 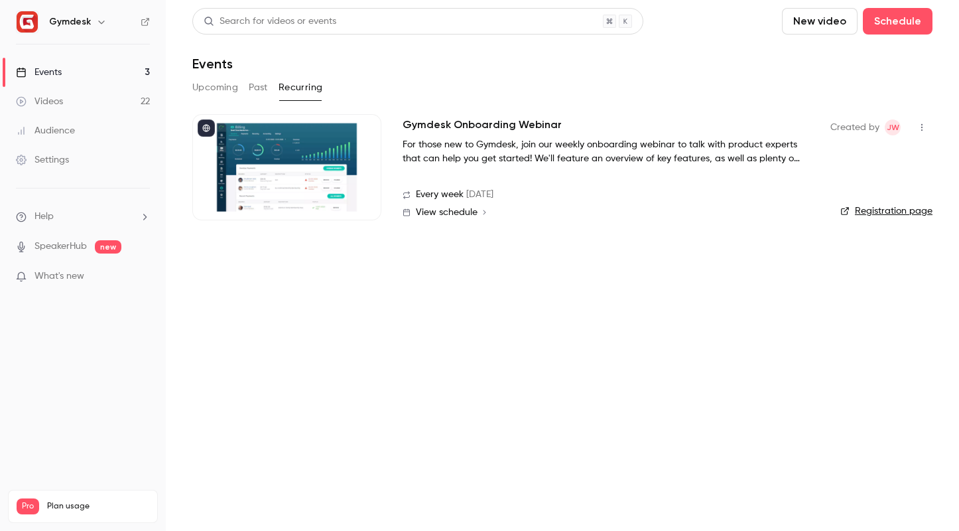 I want to click on button: New video, so click(x=820, y=21).